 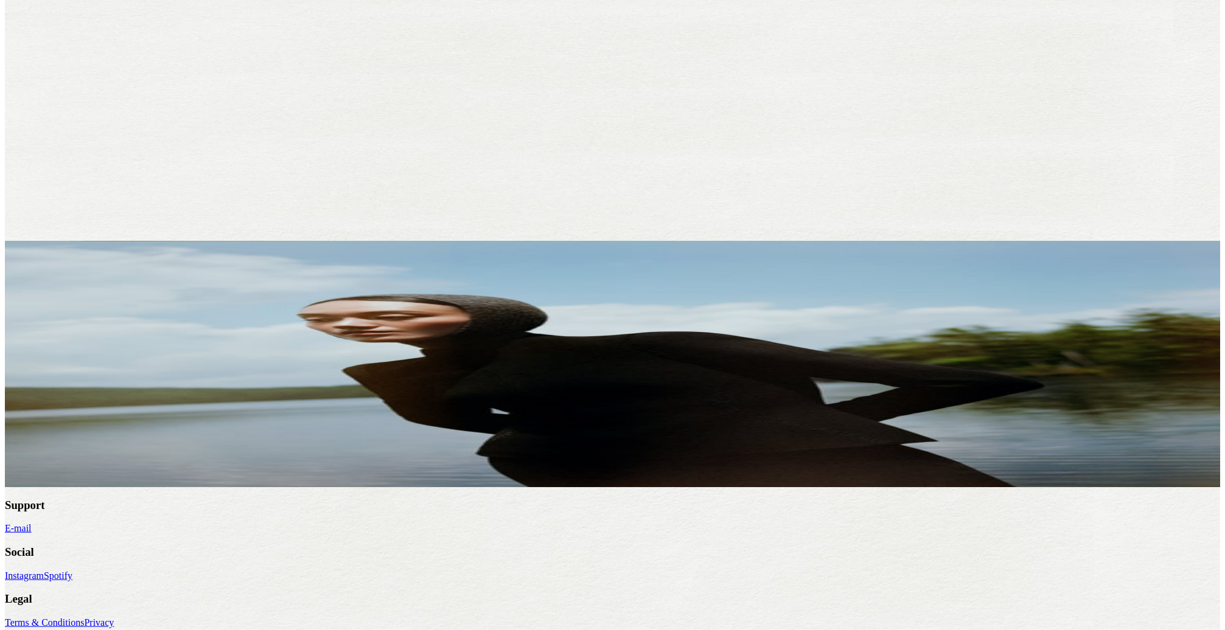 I want to click on img: background, so click(x=612, y=364).